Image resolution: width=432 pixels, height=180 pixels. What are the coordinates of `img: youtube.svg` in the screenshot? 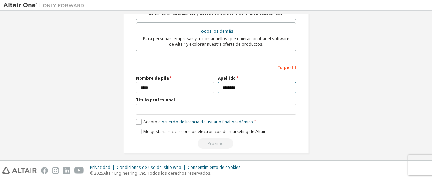 It's located at (79, 170).